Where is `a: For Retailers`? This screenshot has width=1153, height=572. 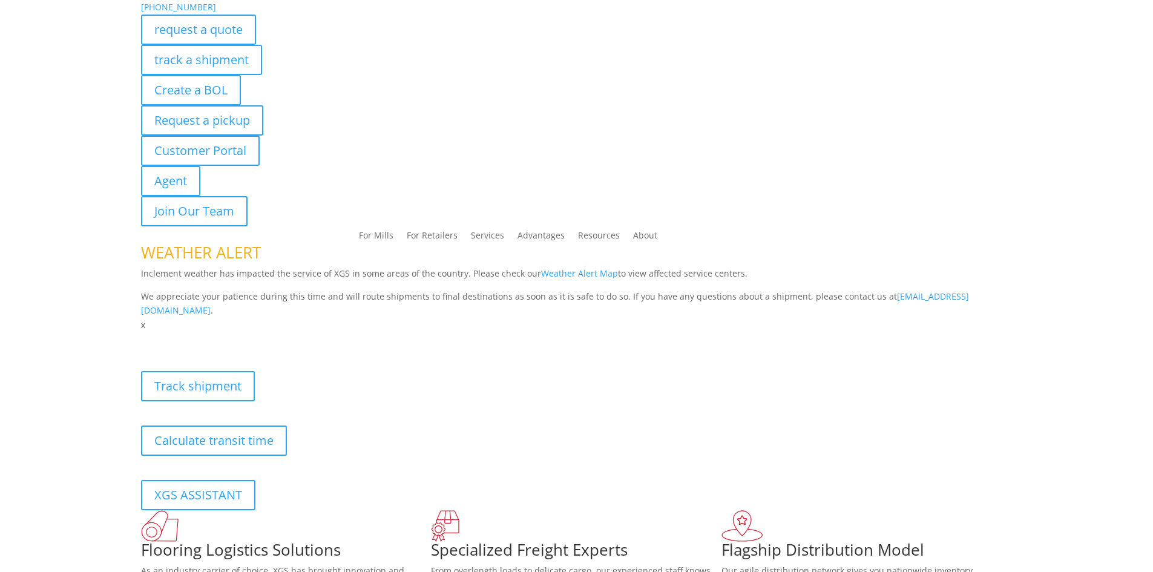 a: For Retailers is located at coordinates (432, 238).